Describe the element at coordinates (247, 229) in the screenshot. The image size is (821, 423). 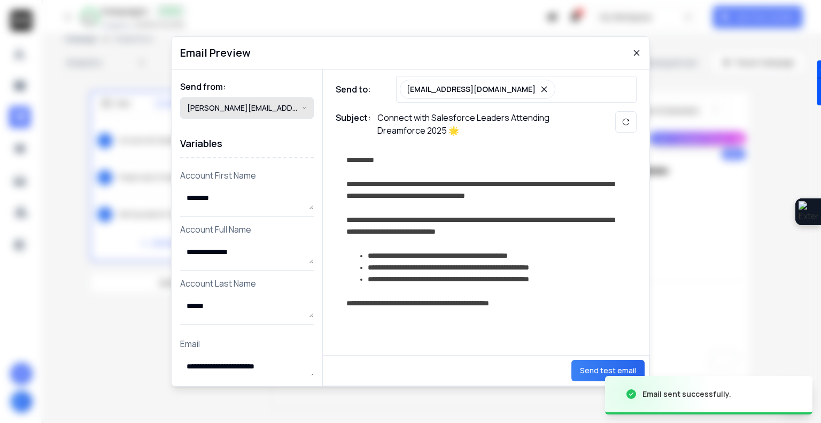
I see `p: Account Full Name` at that location.